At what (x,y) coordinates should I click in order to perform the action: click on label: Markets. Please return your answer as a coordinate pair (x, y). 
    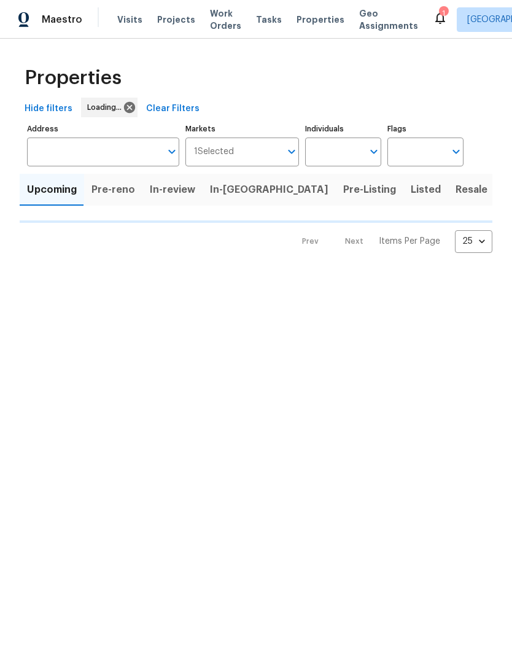
    Looking at the image, I should click on (243, 129).